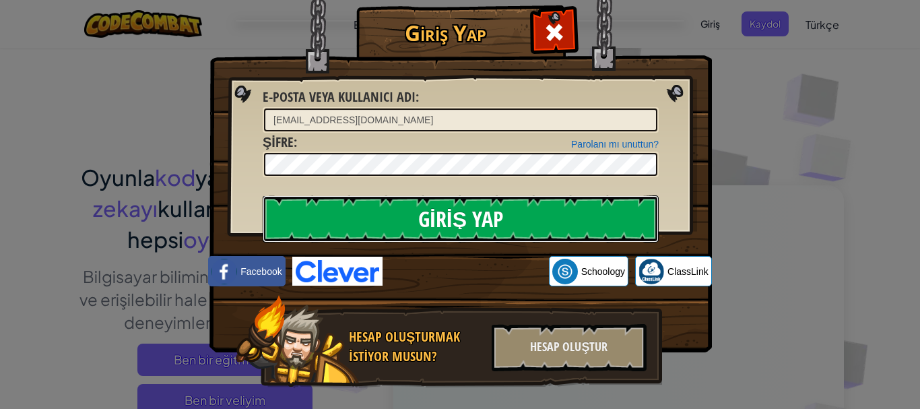 This screenshot has width=920, height=409. What do you see at coordinates (651, 271) in the screenshot?
I see `img: classlink-logo-small.png` at bounding box center [651, 271].